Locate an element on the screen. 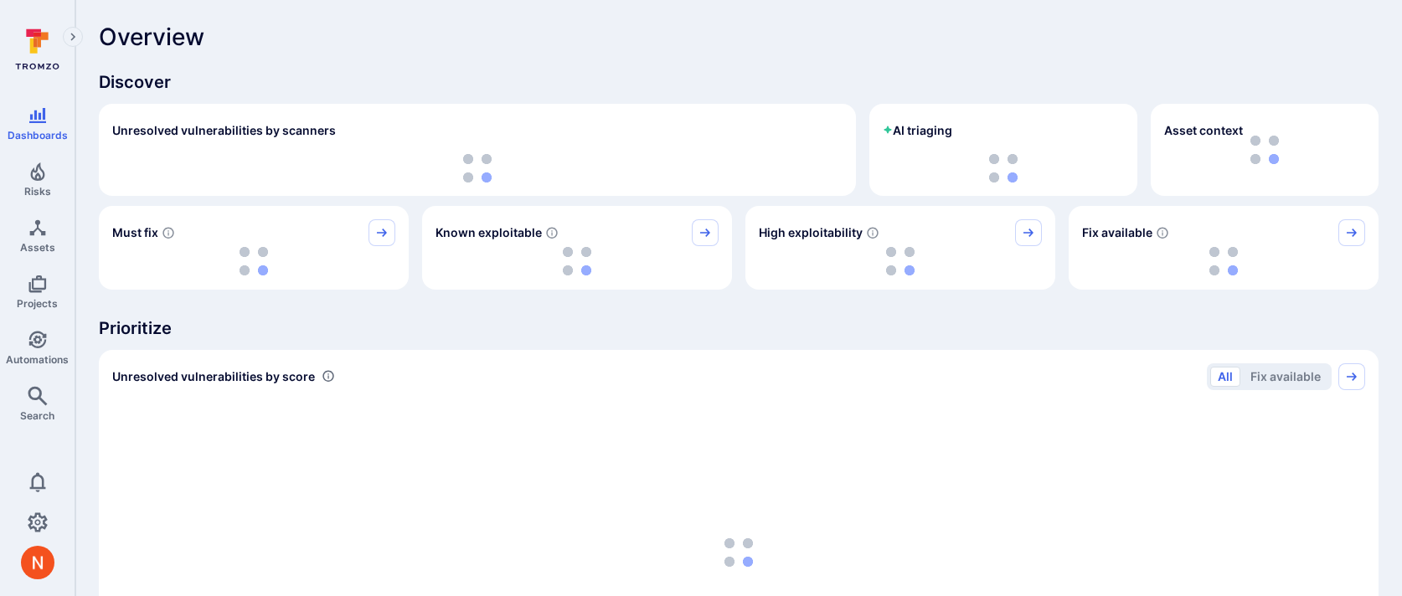 This screenshot has width=1402, height=596. span: Assets is located at coordinates (38, 247).